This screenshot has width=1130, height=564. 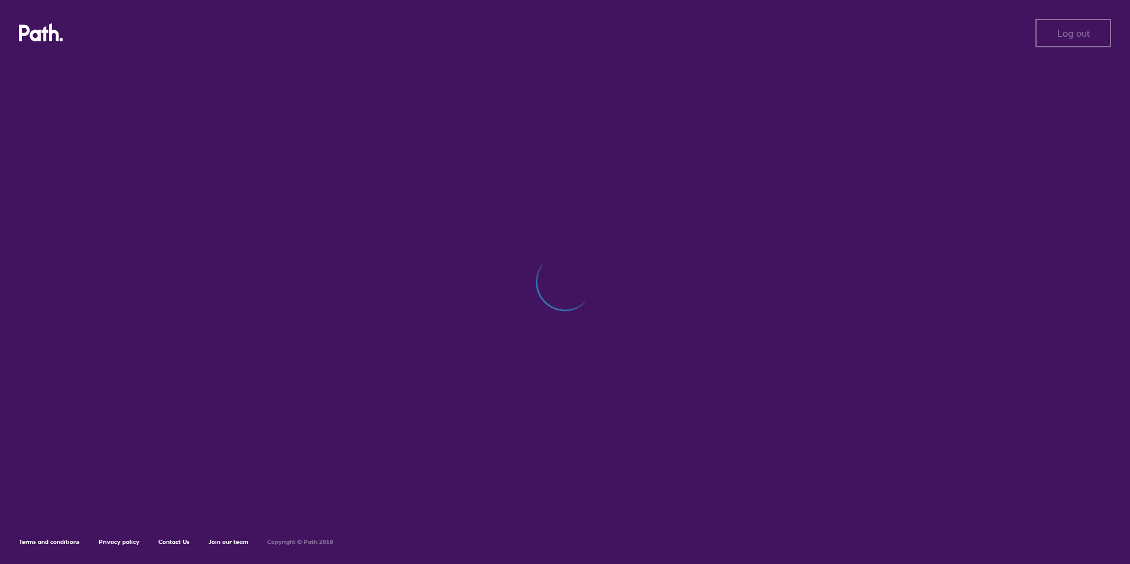 I want to click on a: Terms and conditions, so click(x=49, y=541).